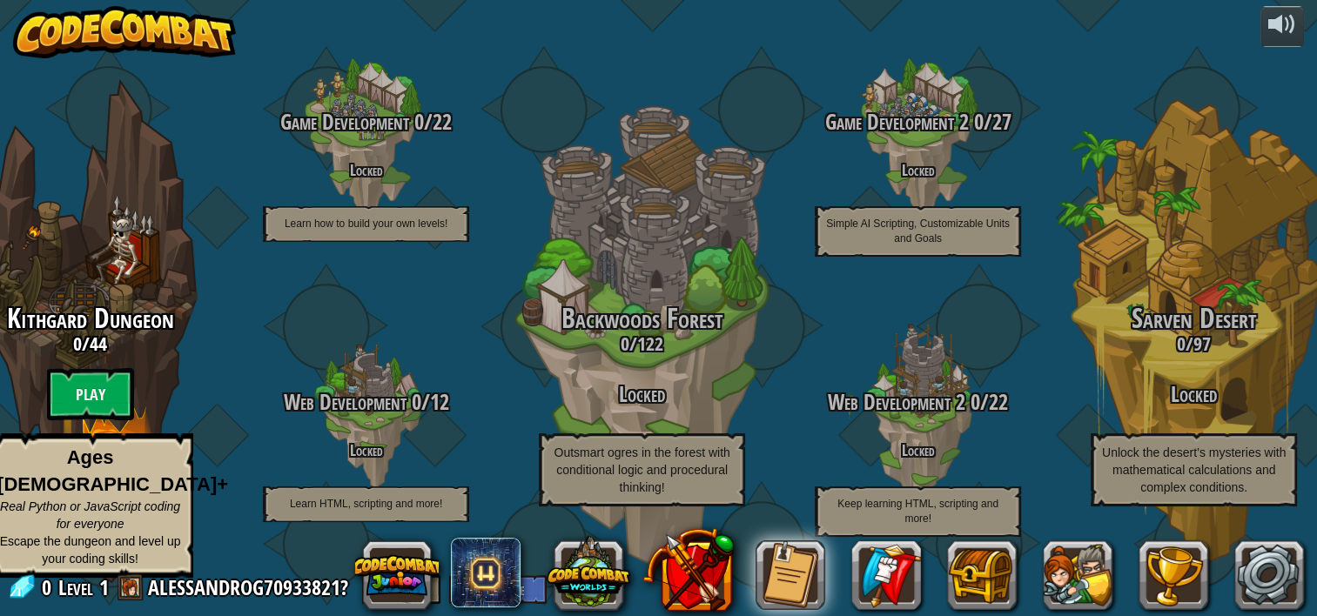  Describe the element at coordinates (642, 318) in the screenshot. I see `span: Backwoods Forest` at that location.